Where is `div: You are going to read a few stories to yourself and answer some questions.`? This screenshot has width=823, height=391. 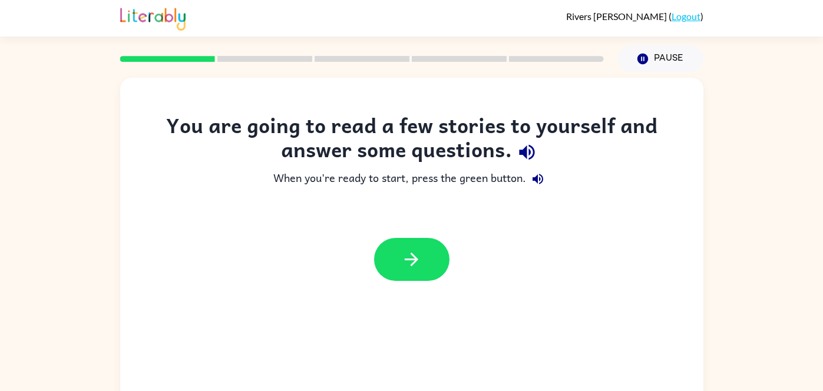 div: You are going to read a few stories to yourself and answer some questions. is located at coordinates (412, 140).